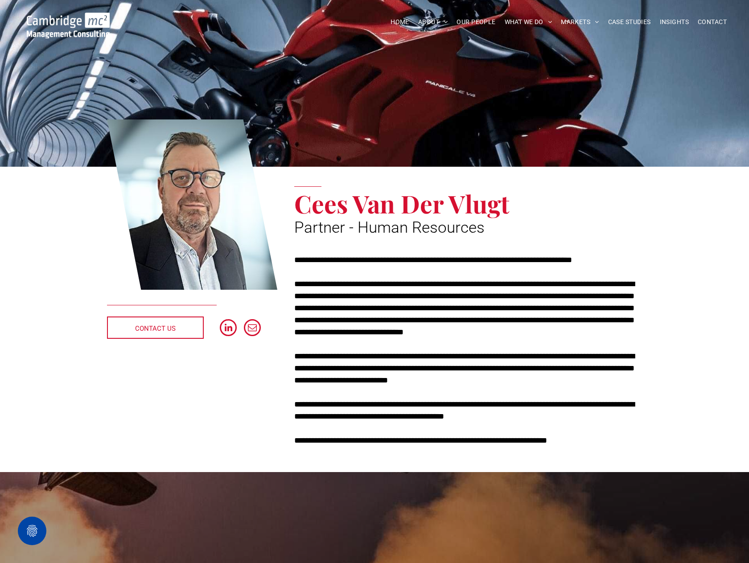 The image size is (749, 563). Describe the element at coordinates (400, 22) in the screenshot. I see `a: HOME` at that location.